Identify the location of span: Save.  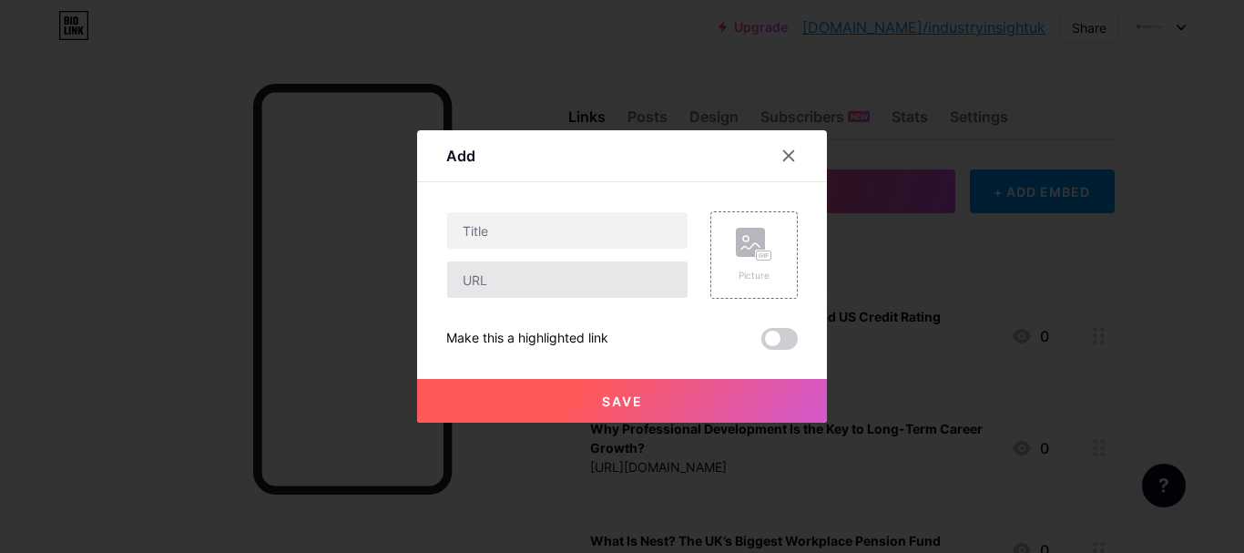
(622, 401).